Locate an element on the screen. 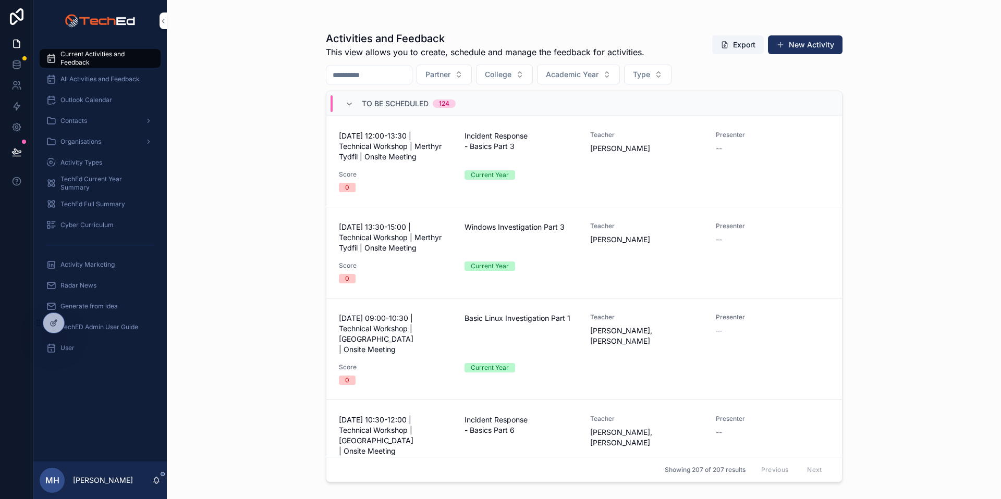 Image resolution: width=1001 pixels, height=499 pixels. span: TechEd Full Summary is located at coordinates (93, 204).